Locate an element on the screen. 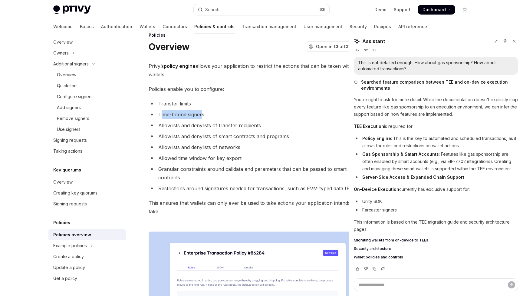  div: Policies overview is located at coordinates (72, 235).